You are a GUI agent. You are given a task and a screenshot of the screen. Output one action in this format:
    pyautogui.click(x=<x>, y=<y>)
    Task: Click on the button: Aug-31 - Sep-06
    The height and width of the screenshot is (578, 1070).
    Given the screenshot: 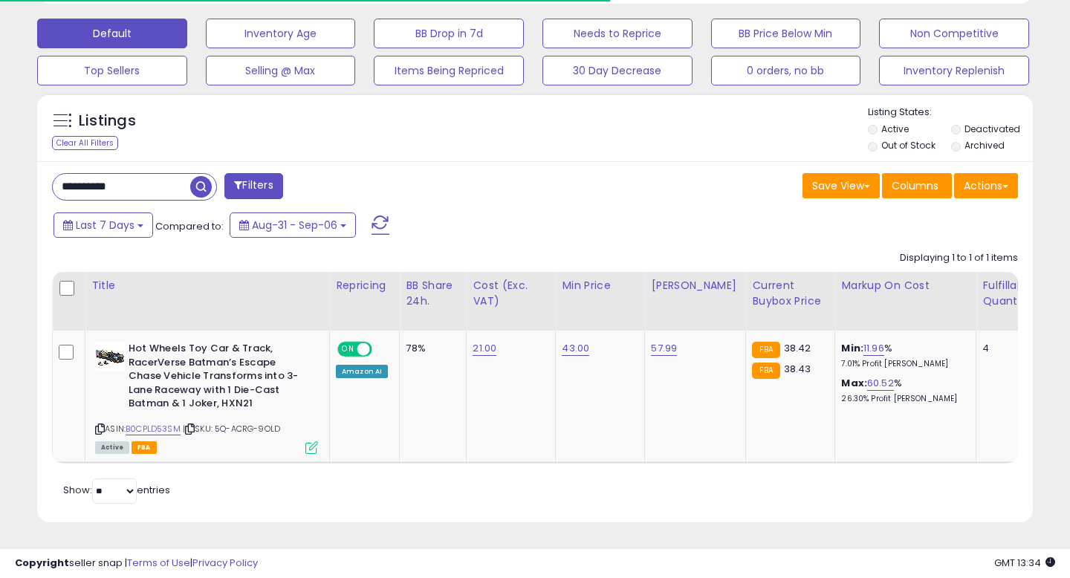 What is the action you would take?
    pyautogui.click(x=293, y=225)
    